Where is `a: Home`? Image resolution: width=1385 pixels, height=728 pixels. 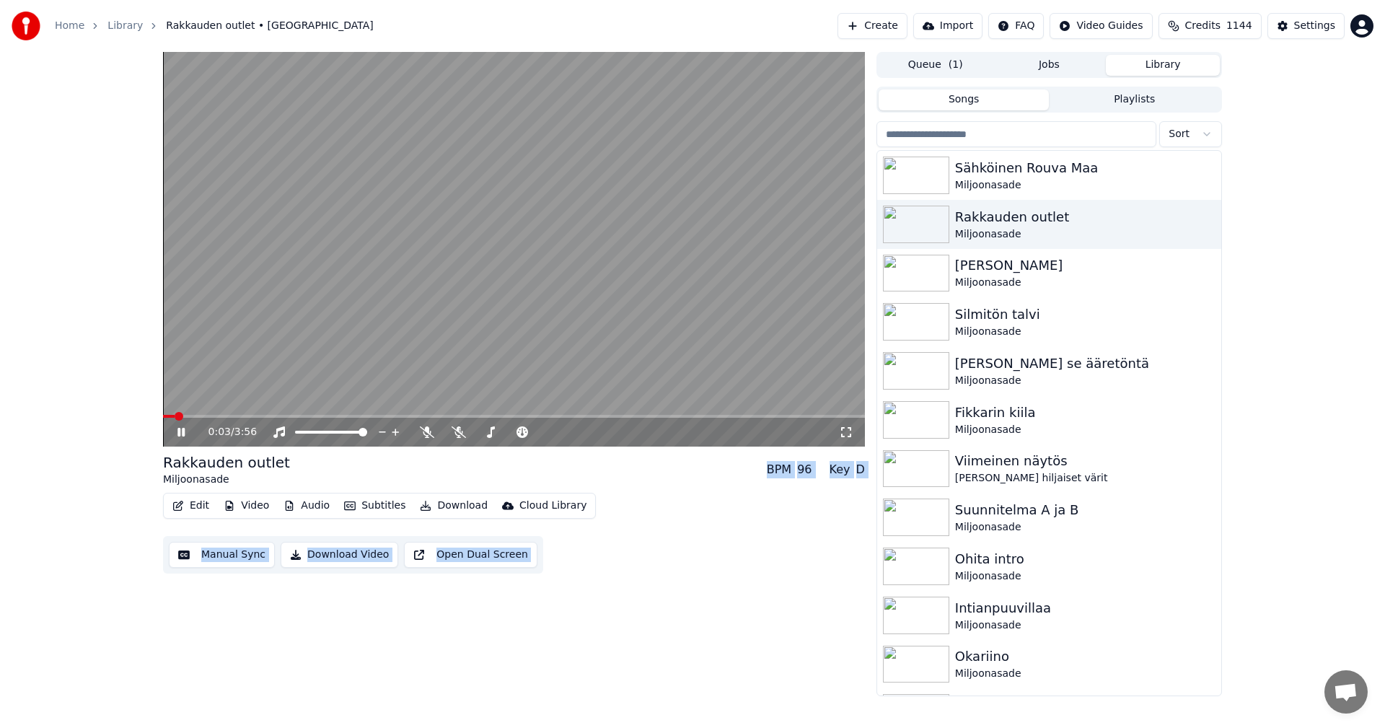
a: Home is located at coordinates (69, 26).